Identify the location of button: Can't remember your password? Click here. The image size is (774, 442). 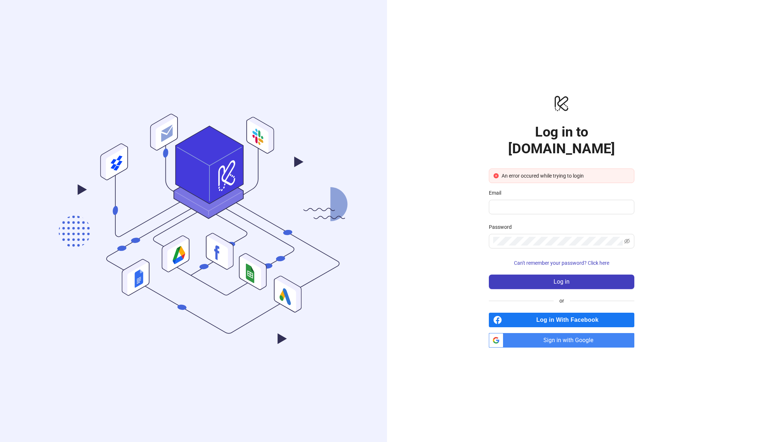
(561, 263).